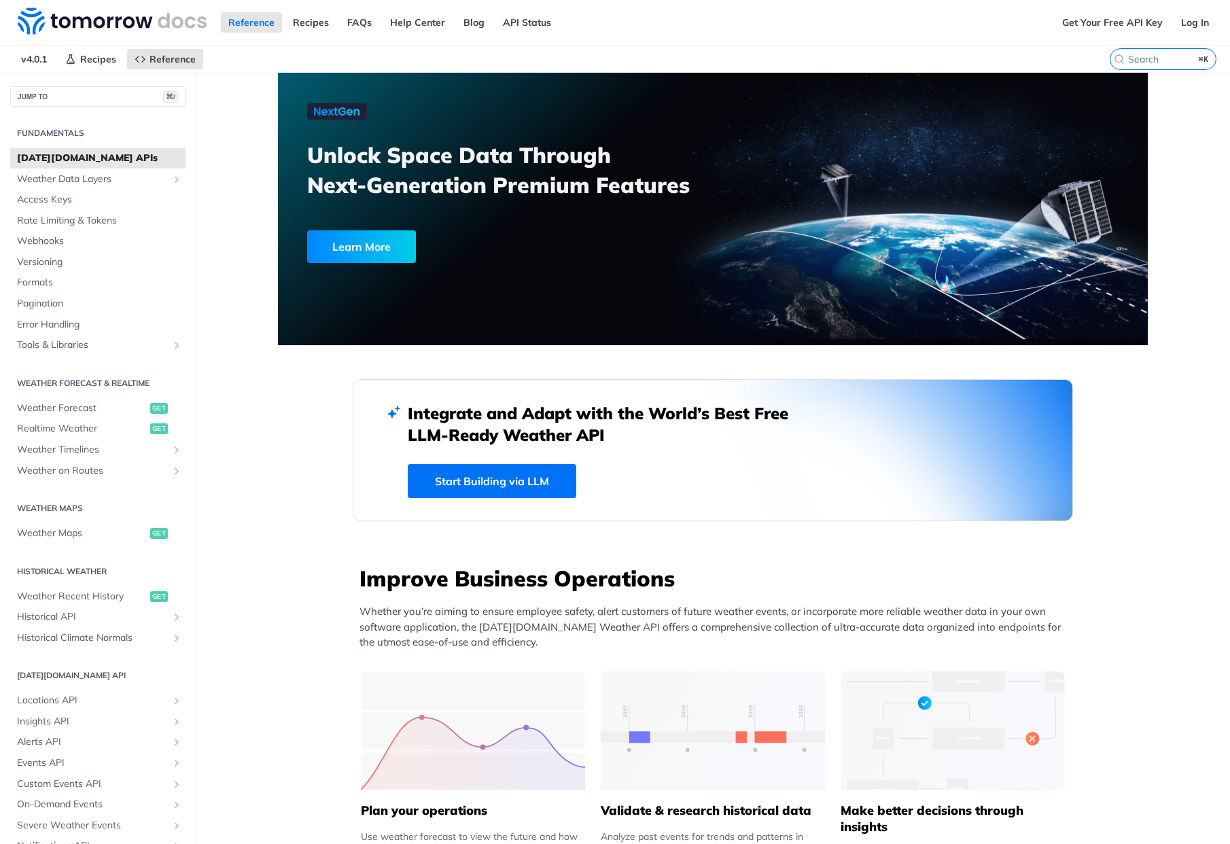 Image resolution: width=1230 pixels, height=844 pixels. Describe the element at coordinates (337, 111) in the screenshot. I see `img: NextGen` at that location.